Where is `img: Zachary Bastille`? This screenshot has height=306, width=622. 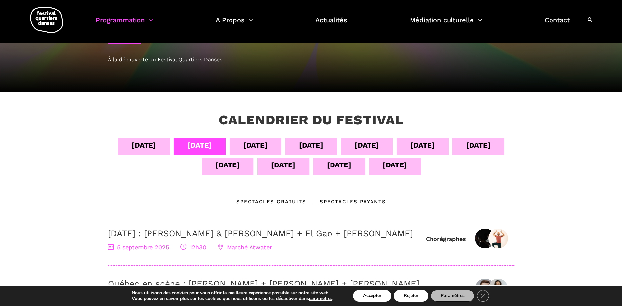
img: Zachary Bastille is located at coordinates (485, 288).